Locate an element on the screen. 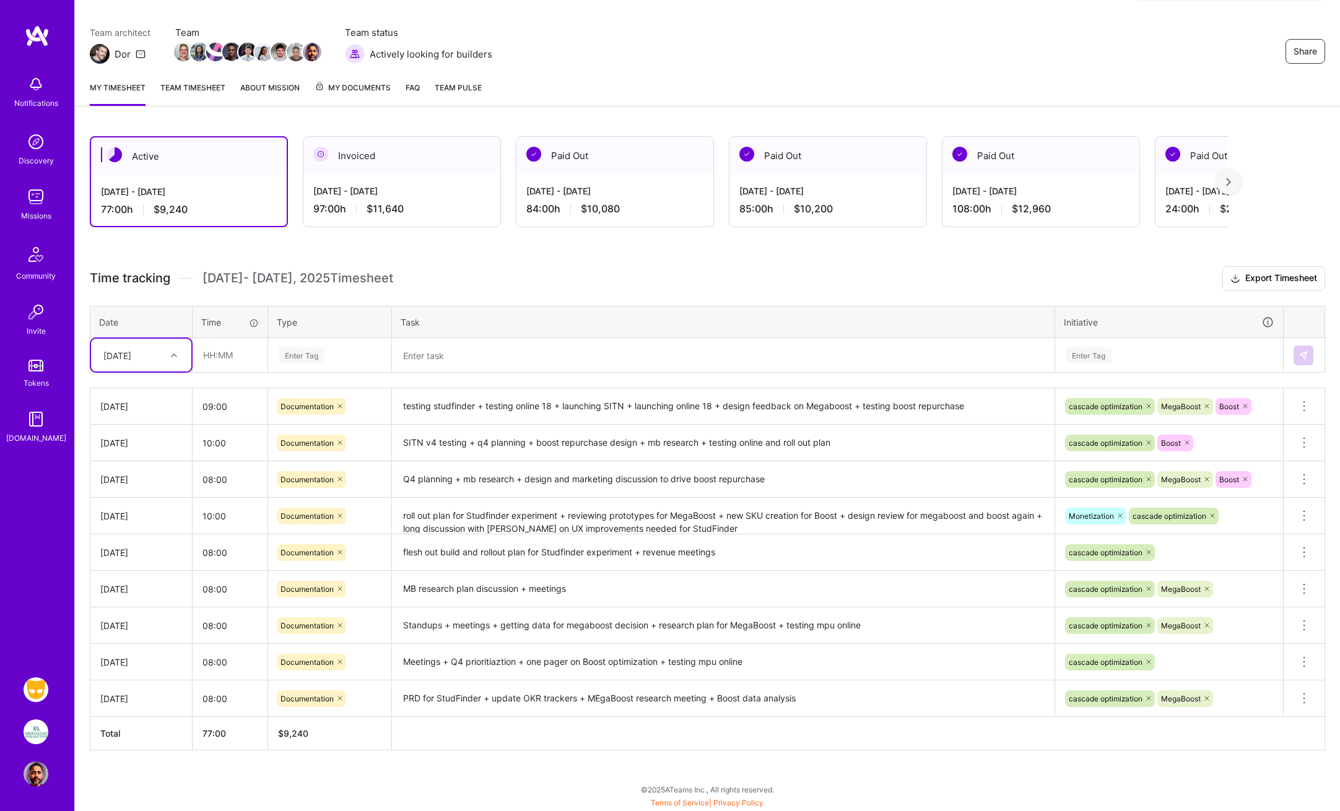  span: $ 9,240 is located at coordinates (293, 733).